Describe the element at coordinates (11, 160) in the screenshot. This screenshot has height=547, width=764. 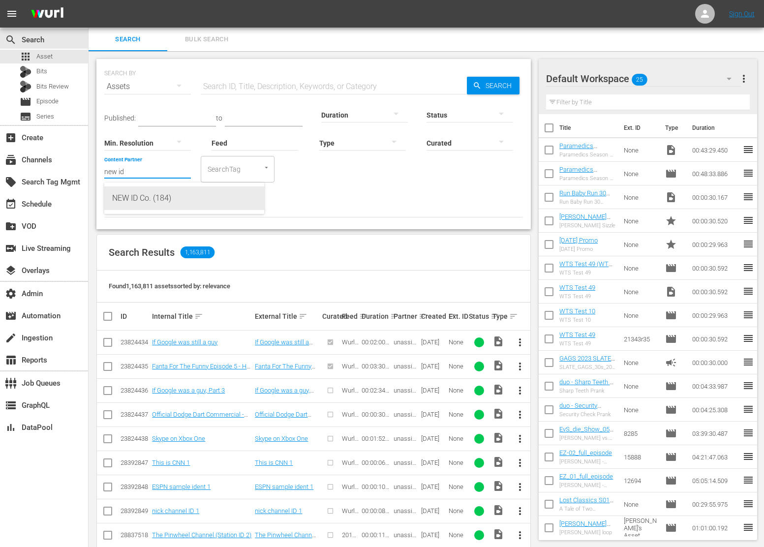
I see `span: Channels` at that location.